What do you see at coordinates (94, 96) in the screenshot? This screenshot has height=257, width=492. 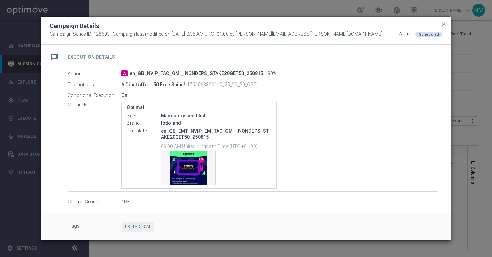 I see `label: Conditional Execution` at bounding box center [94, 96].